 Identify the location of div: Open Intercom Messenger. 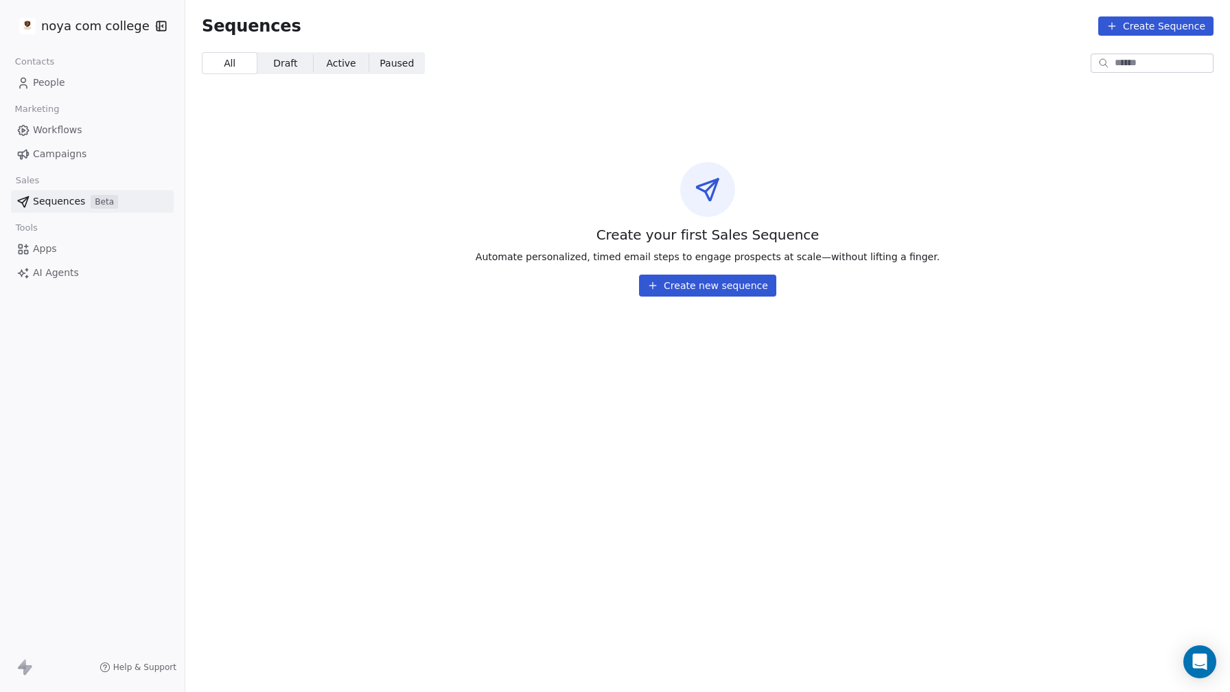
(1200, 662).